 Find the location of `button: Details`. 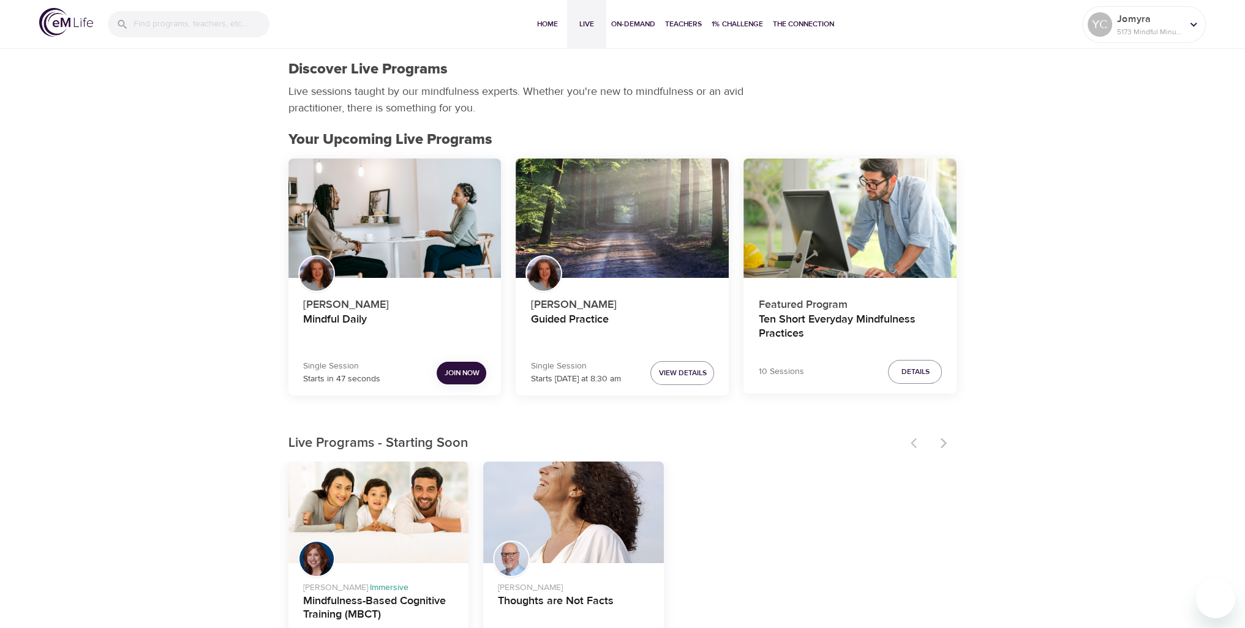

button: Details is located at coordinates (915, 372).